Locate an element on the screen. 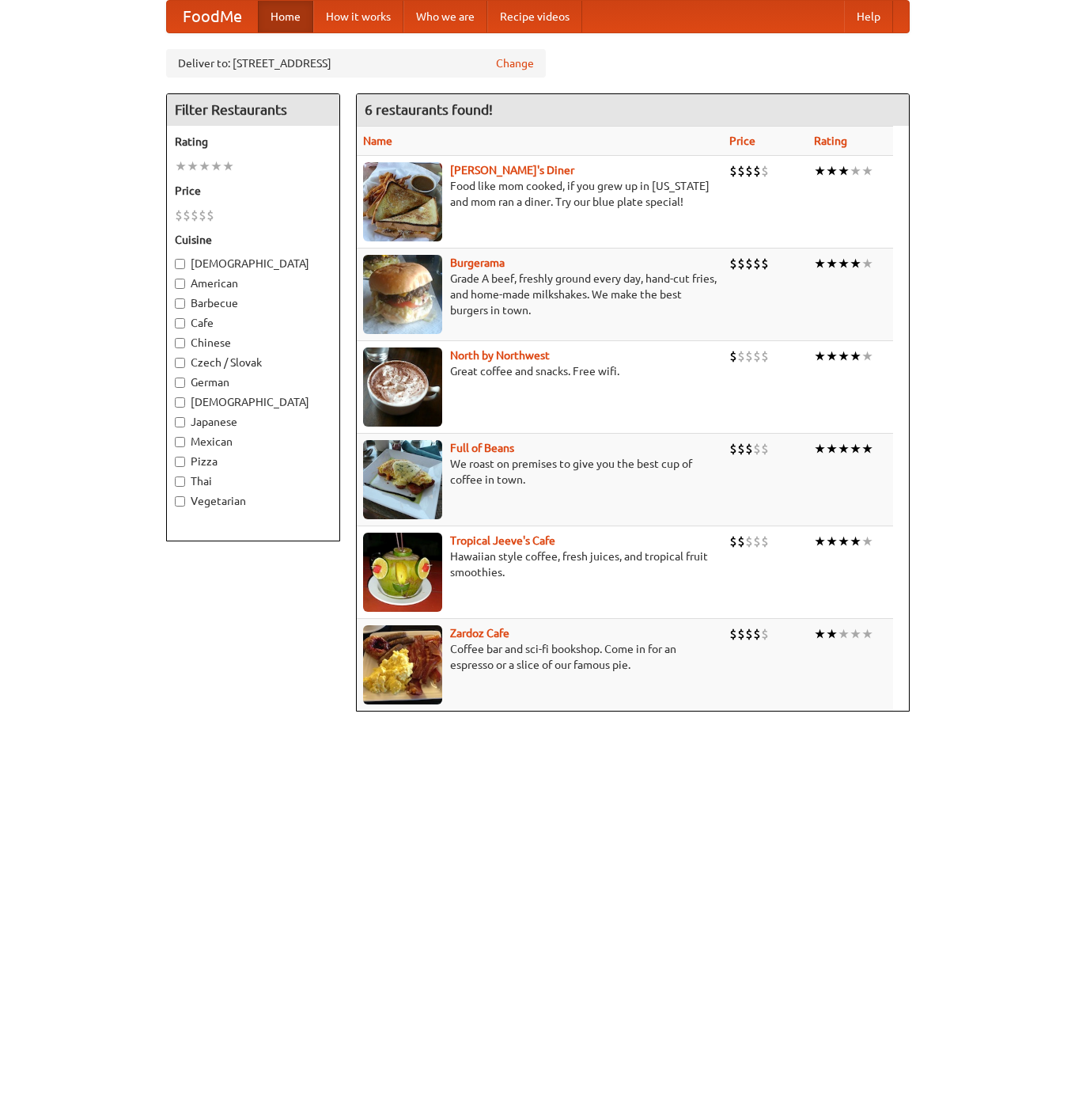 This screenshot has height=1120, width=1075. h5: Rating is located at coordinates (253, 142).